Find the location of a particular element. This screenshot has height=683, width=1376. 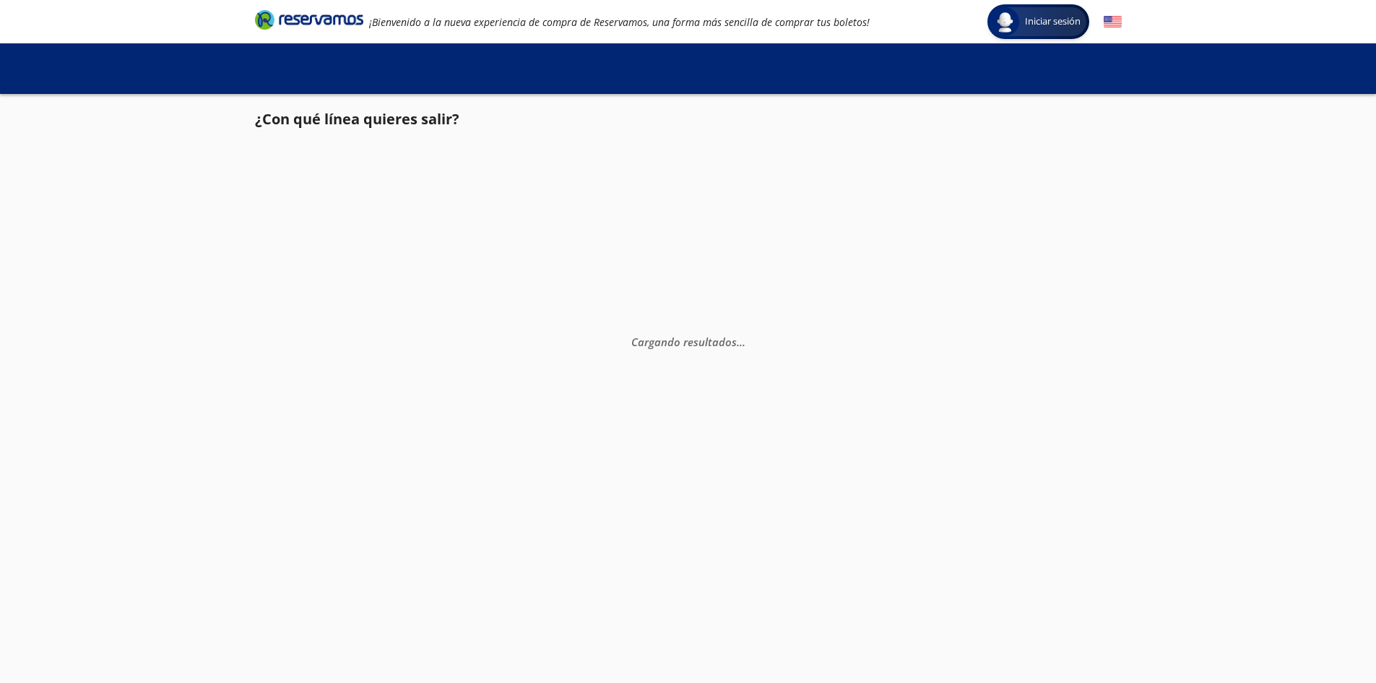

em: ¡Bienvenido a la nueva experiencia de compra de Reservamos, una forma más sencilla de comprar tus... is located at coordinates (619, 22).